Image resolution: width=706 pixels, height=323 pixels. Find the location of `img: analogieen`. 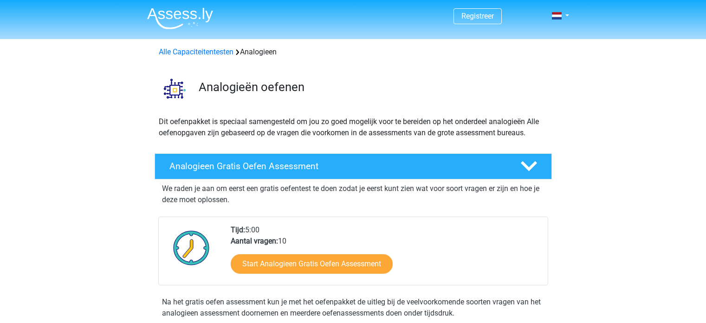

img: analogieen is located at coordinates (174, 88).